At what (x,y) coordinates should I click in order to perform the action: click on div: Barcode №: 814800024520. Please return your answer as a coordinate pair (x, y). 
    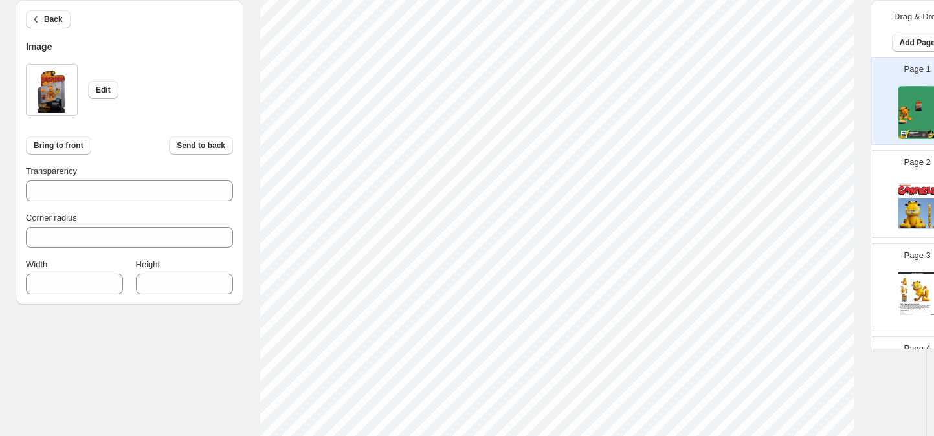
    Looking at the image, I should click on (911, 315).